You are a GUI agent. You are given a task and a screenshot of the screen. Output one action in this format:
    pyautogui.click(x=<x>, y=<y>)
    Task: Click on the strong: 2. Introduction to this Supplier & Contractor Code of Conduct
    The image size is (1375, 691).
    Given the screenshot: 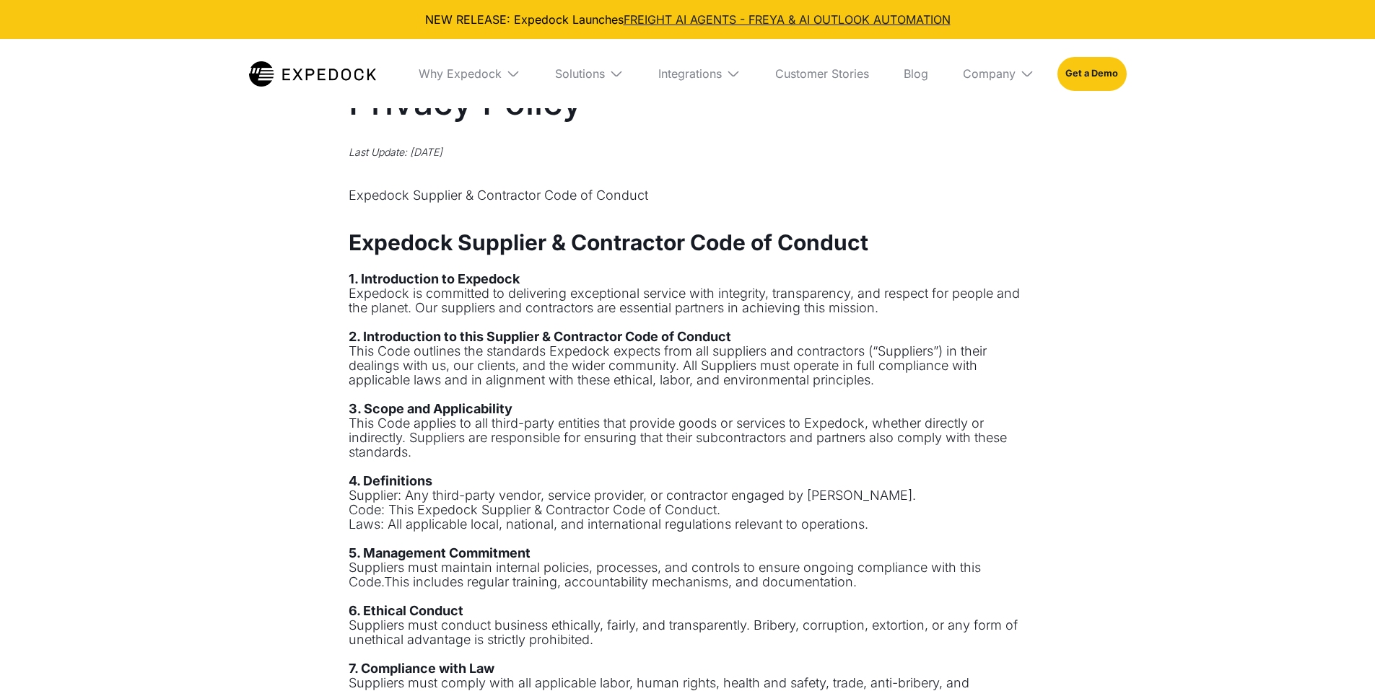 What is the action you would take?
    pyautogui.click(x=540, y=336)
    